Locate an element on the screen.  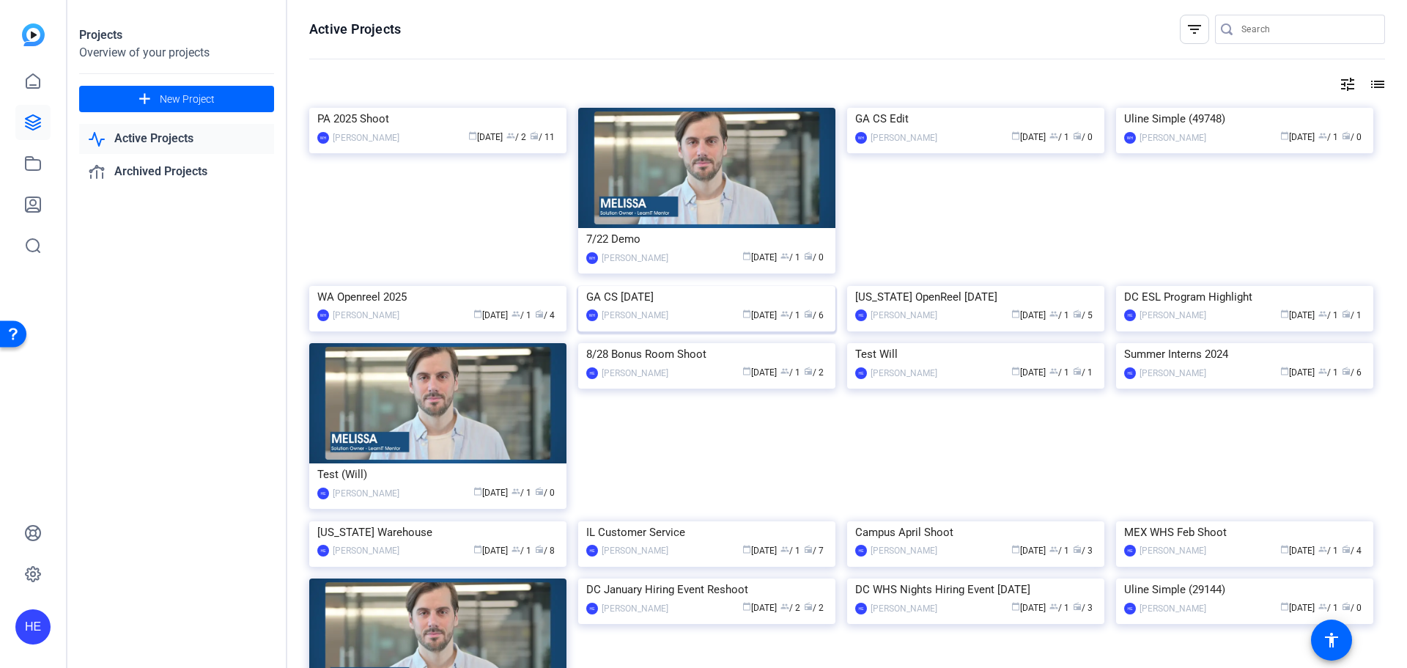
span: / 8 is located at coordinates (545, 550).